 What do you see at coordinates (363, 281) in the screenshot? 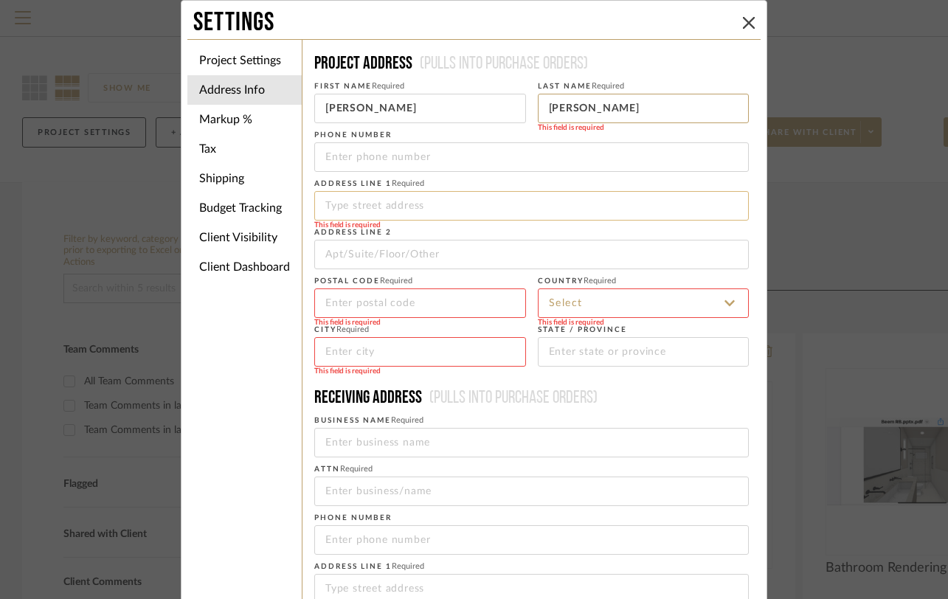
I see `label: Postal code` at bounding box center [363, 281].